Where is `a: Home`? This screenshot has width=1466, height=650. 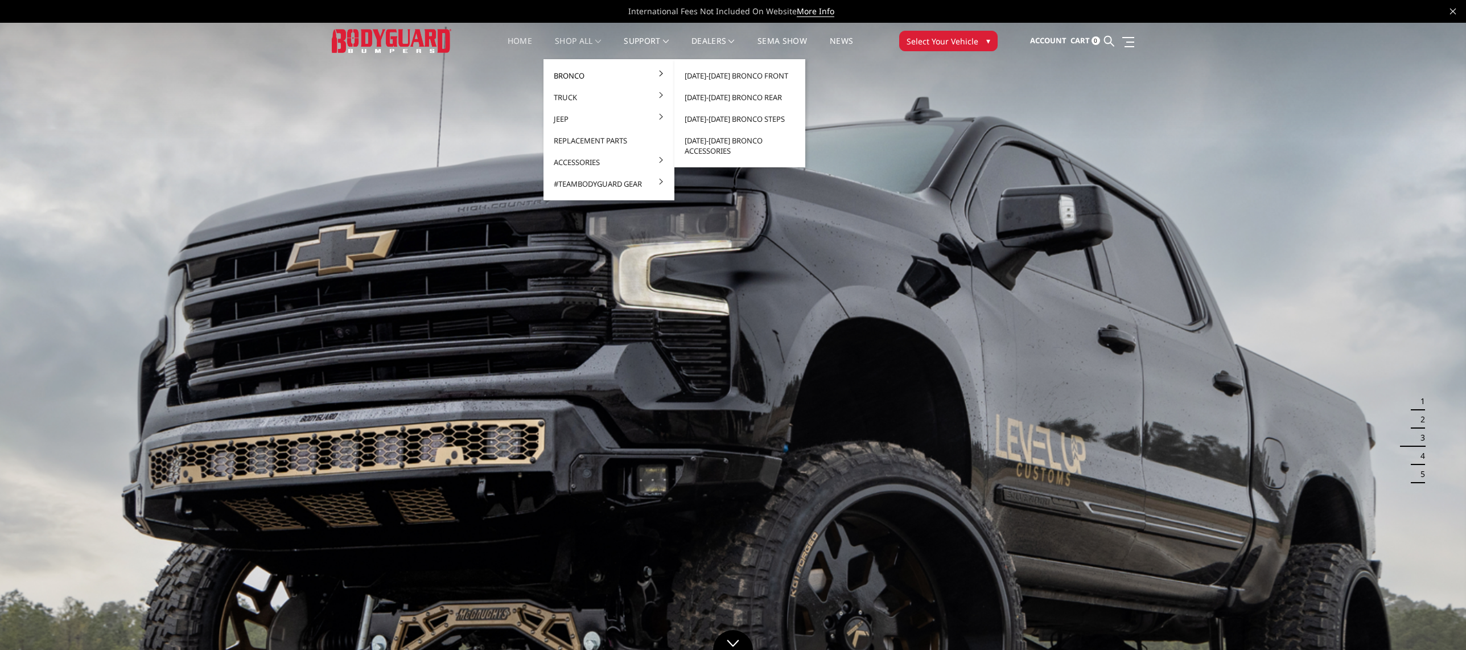
a: Home is located at coordinates (520, 48).